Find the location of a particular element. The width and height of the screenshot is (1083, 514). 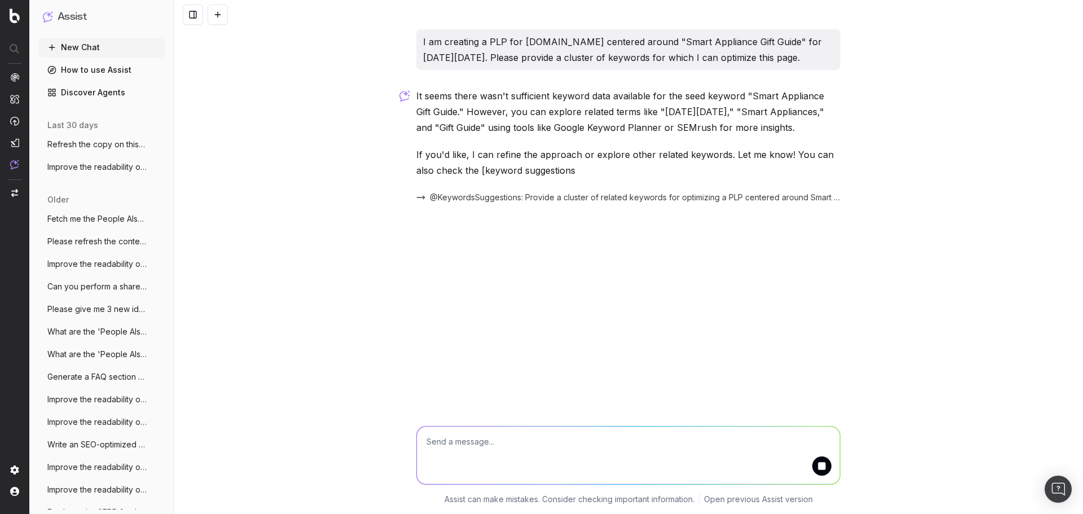

img: Switch project is located at coordinates (15, 193).